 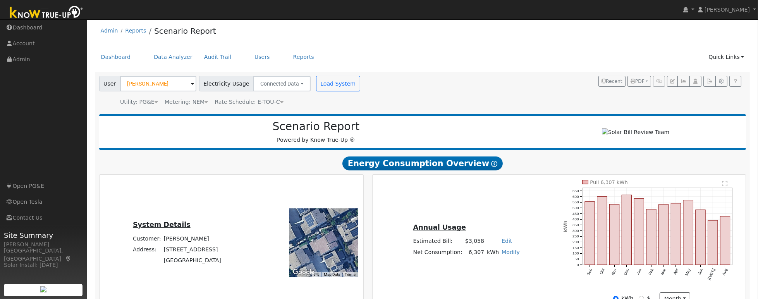 I want to click on span: Alias: HETOUC, so click(x=249, y=102).